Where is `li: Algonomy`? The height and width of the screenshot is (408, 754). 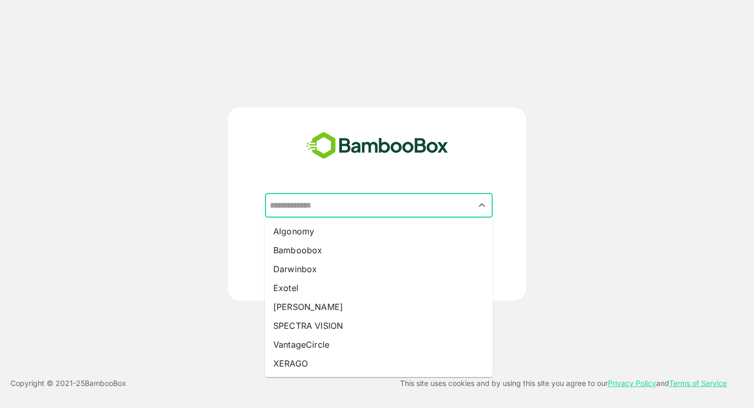 li: Algonomy is located at coordinates (379, 231).